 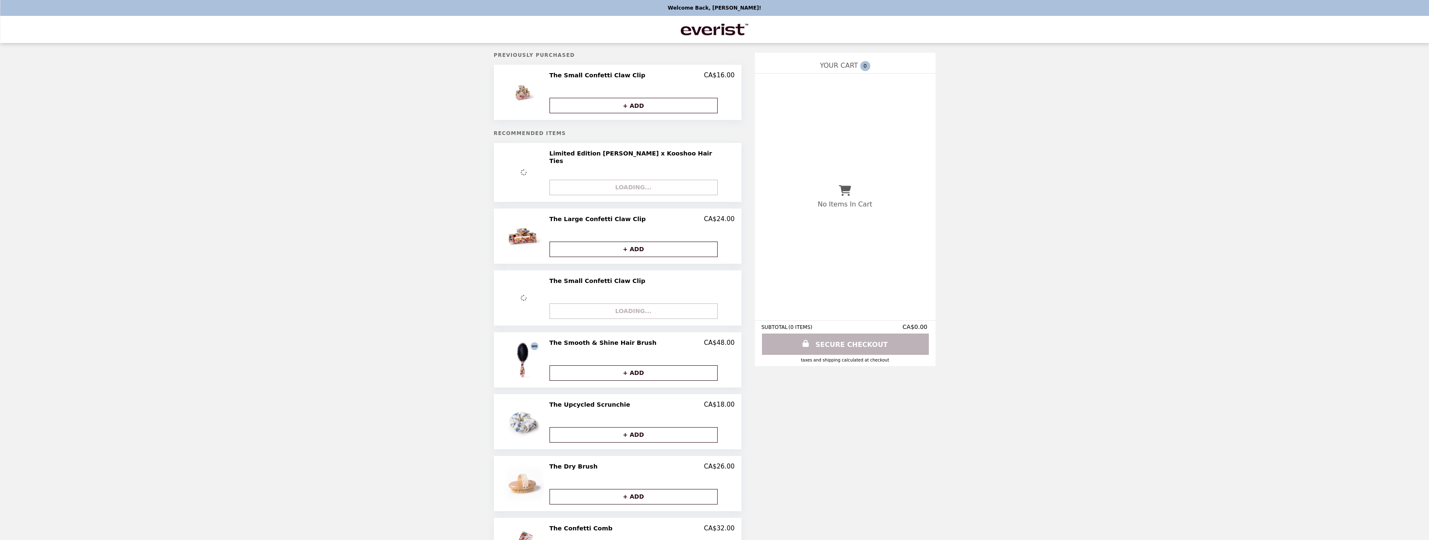 I want to click on img: Brand Logo, so click(x=715, y=29).